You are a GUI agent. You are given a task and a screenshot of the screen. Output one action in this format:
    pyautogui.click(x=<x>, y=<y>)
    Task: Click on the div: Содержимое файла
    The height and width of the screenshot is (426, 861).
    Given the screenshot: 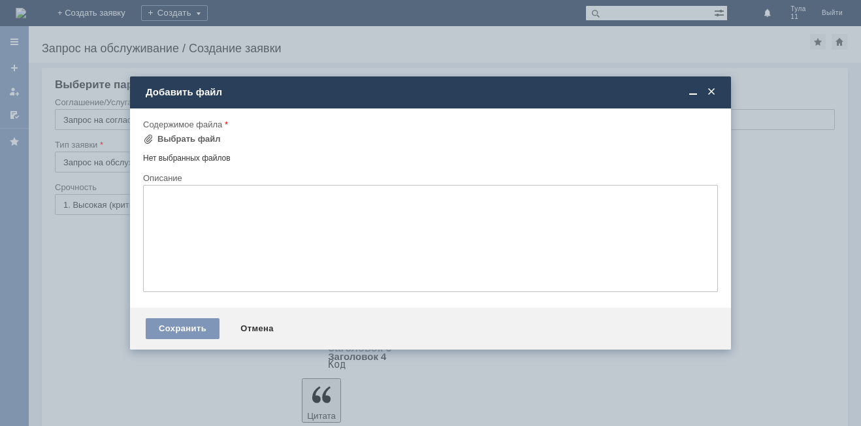 What is the action you would take?
    pyautogui.click(x=429, y=124)
    